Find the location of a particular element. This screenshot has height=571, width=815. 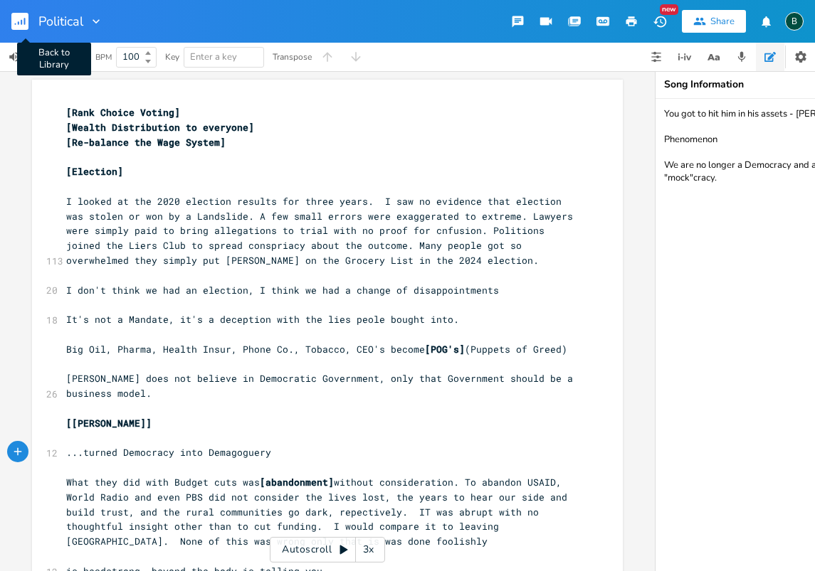

span: [Re-balance the Wage System] is located at coordinates (146, 142).